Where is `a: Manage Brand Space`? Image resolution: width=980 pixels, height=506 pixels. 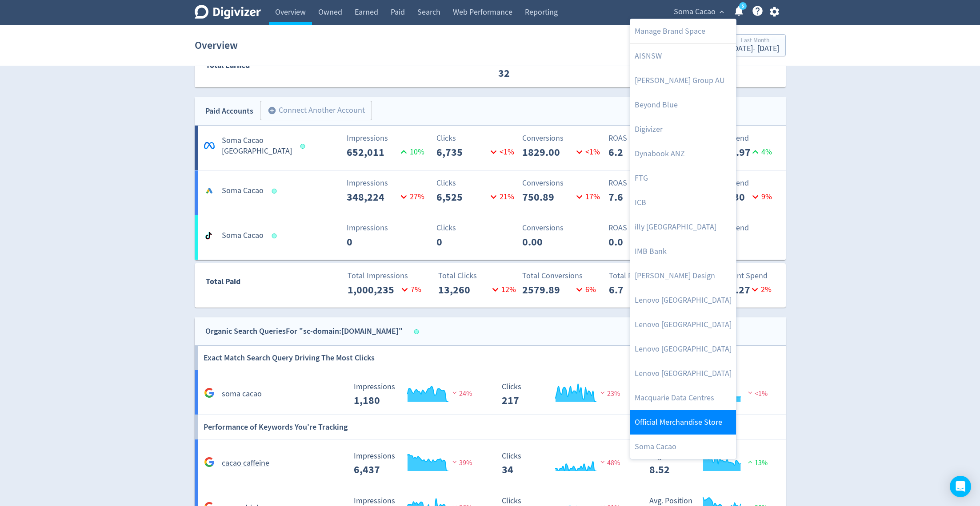
a: Manage Brand Space is located at coordinates (683, 31).